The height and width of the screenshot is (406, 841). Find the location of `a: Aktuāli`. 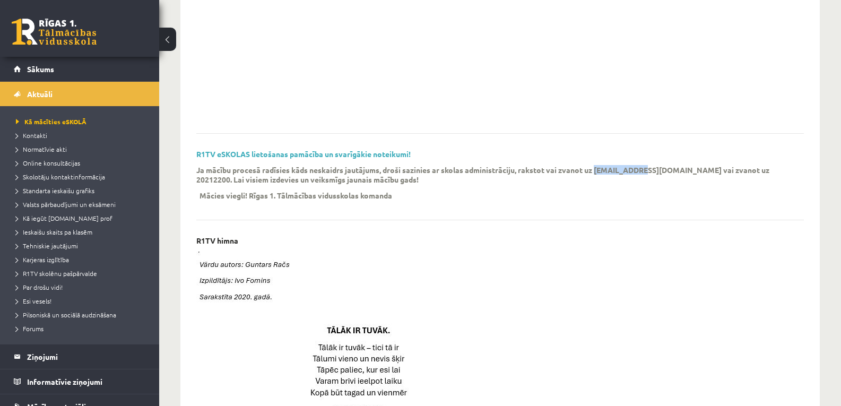

a: Aktuāli is located at coordinates (80, 94).